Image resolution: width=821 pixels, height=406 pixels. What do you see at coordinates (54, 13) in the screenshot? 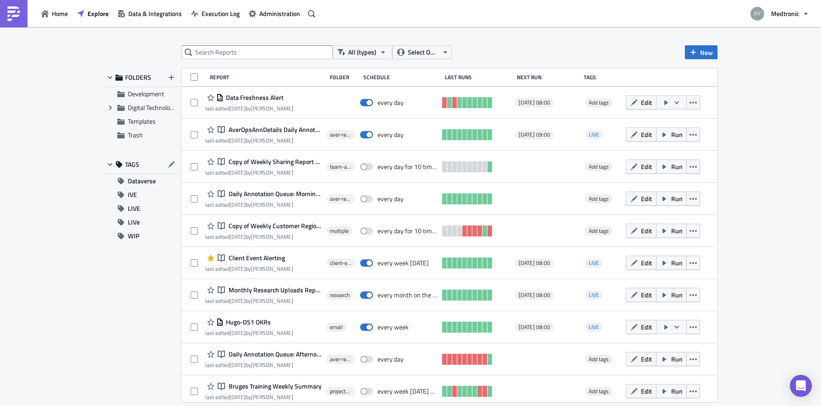
I see `button: Home` at bounding box center [54, 13].